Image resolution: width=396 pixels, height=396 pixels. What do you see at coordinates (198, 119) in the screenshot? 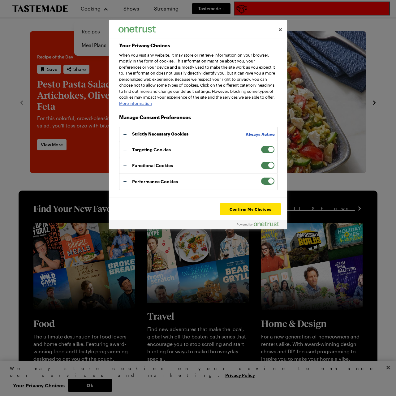
I see `h3: Manage Consent Preferences` at bounding box center [198, 119].